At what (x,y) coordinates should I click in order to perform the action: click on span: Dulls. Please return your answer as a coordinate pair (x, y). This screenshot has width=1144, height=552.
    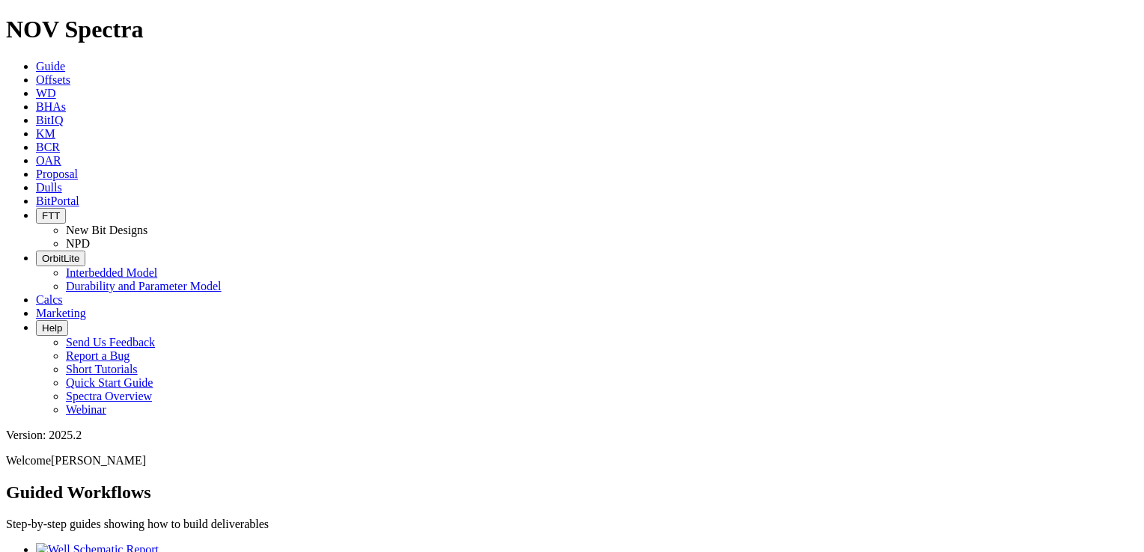
    Looking at the image, I should click on (49, 187).